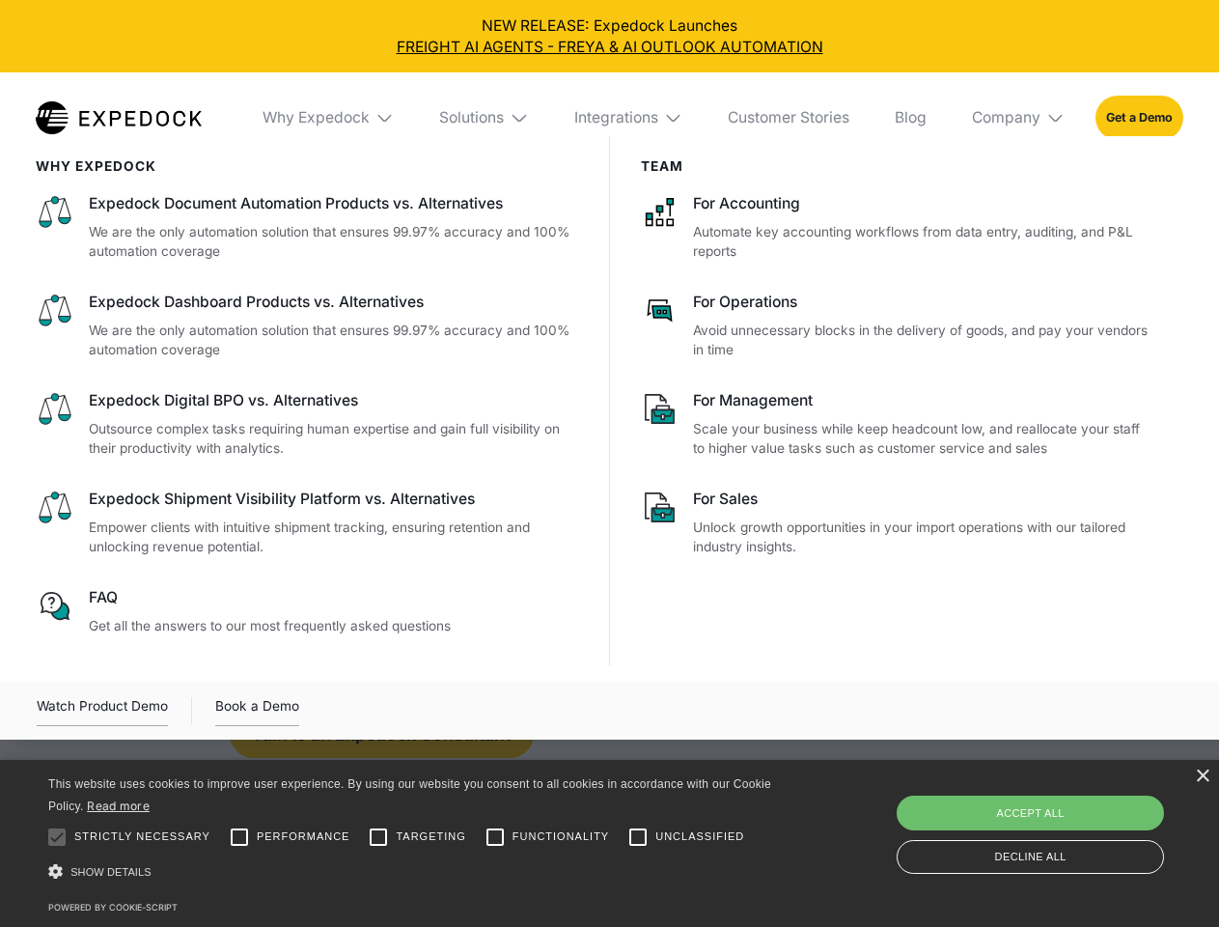 The height and width of the screenshot is (927, 1219). What do you see at coordinates (610, 37) in the screenshot?
I see `div: NEW RELEASE: Expedock Launches` at bounding box center [610, 37].